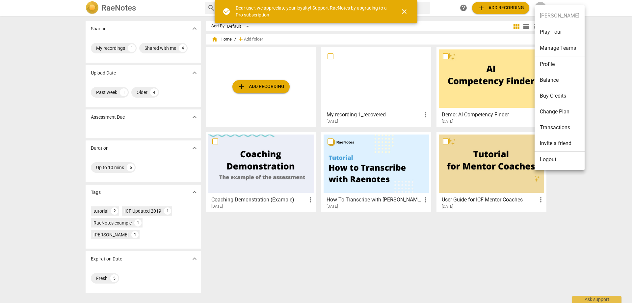  What do you see at coordinates (404, 12) in the screenshot?
I see `button: Close` at bounding box center [404, 12].